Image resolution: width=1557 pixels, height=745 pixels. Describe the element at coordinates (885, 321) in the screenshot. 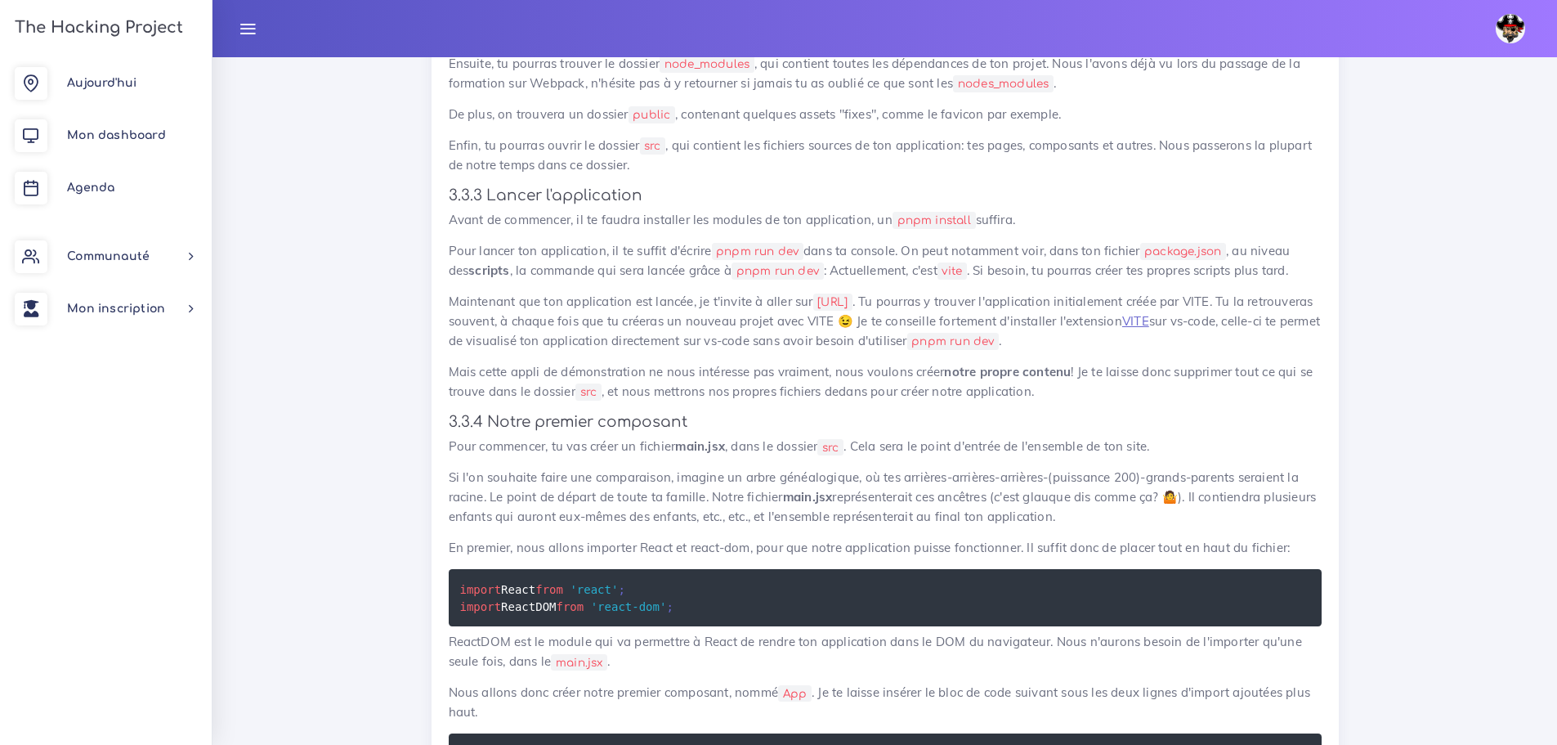

I see `p: Maintenant que ton application est lancée, je t'invite à aller sur . Tu pourras y trouver l'appli...` at that location.